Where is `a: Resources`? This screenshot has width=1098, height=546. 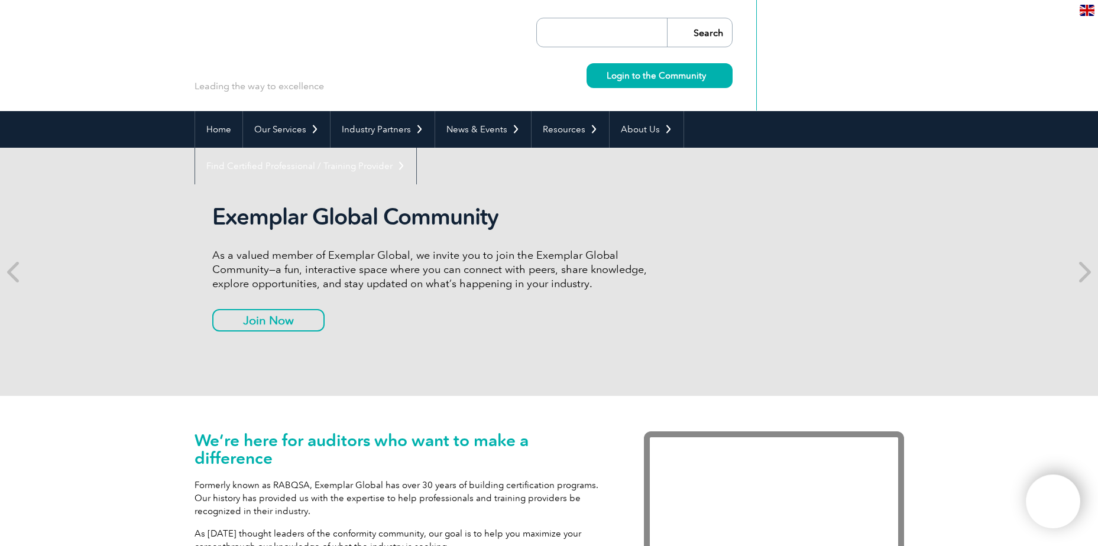 a: Resources is located at coordinates (570, 129).